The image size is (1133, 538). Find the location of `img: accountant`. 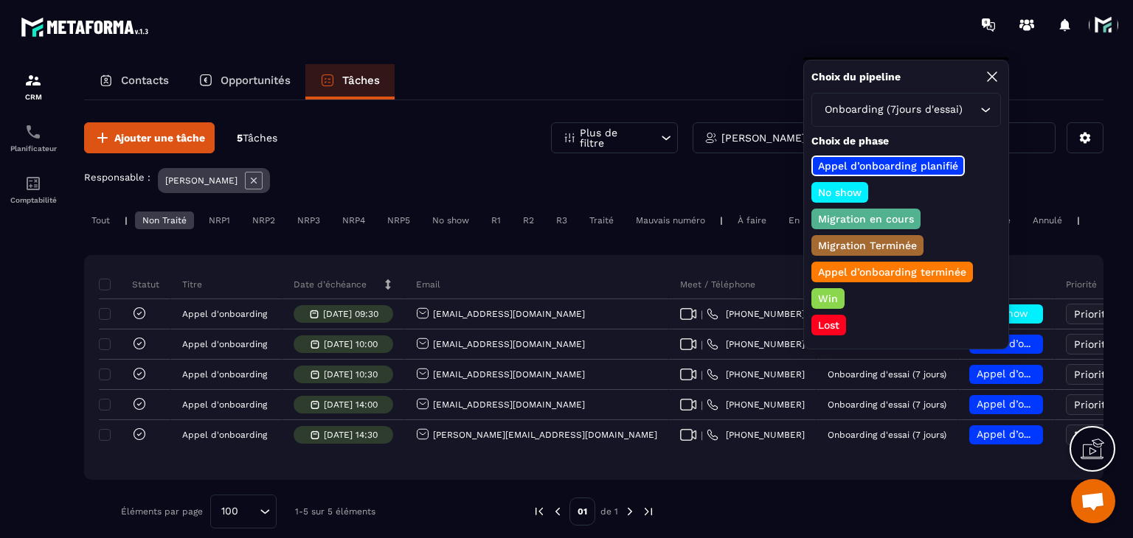

img: accountant is located at coordinates (33, 184).